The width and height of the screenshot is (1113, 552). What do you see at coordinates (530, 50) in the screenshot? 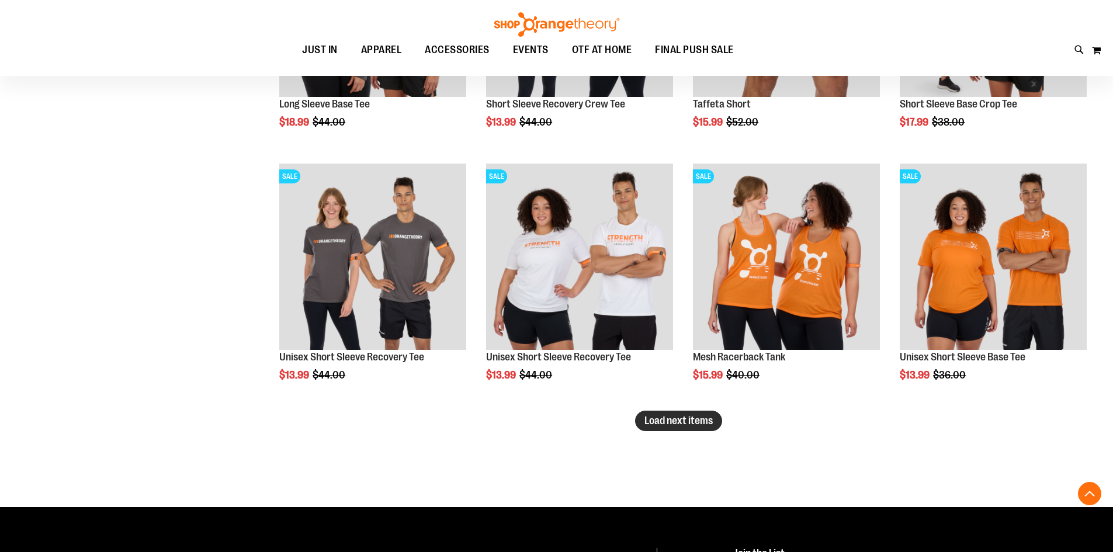
I see `span: EVENTS` at bounding box center [530, 50].